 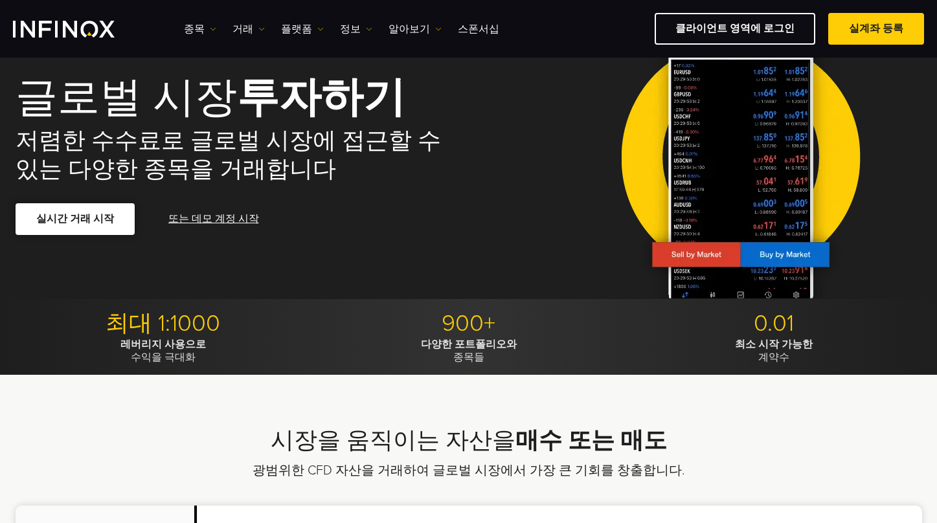 I want to click on h2: 시장을 움직이는 자산을, so click(x=469, y=441).